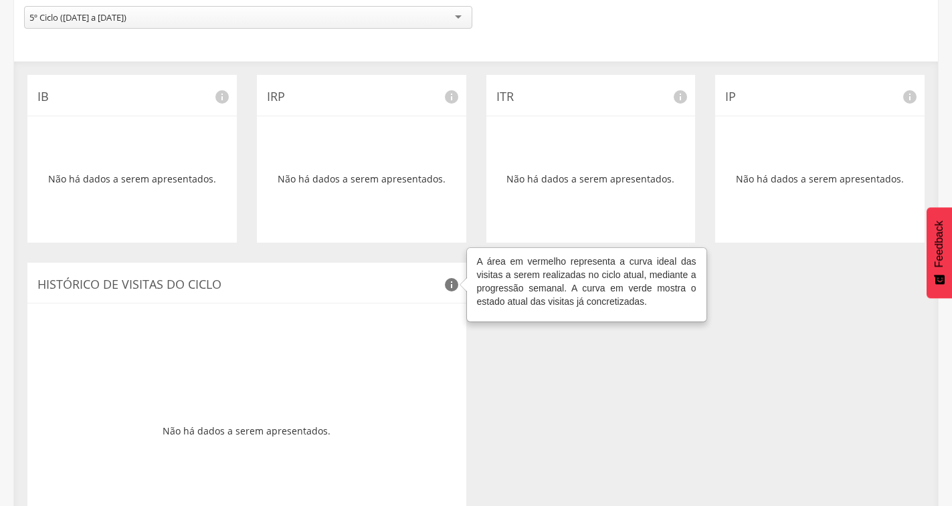 This screenshot has width=952, height=506. What do you see at coordinates (819, 97) in the screenshot?
I see `p: IP` at bounding box center [819, 97].